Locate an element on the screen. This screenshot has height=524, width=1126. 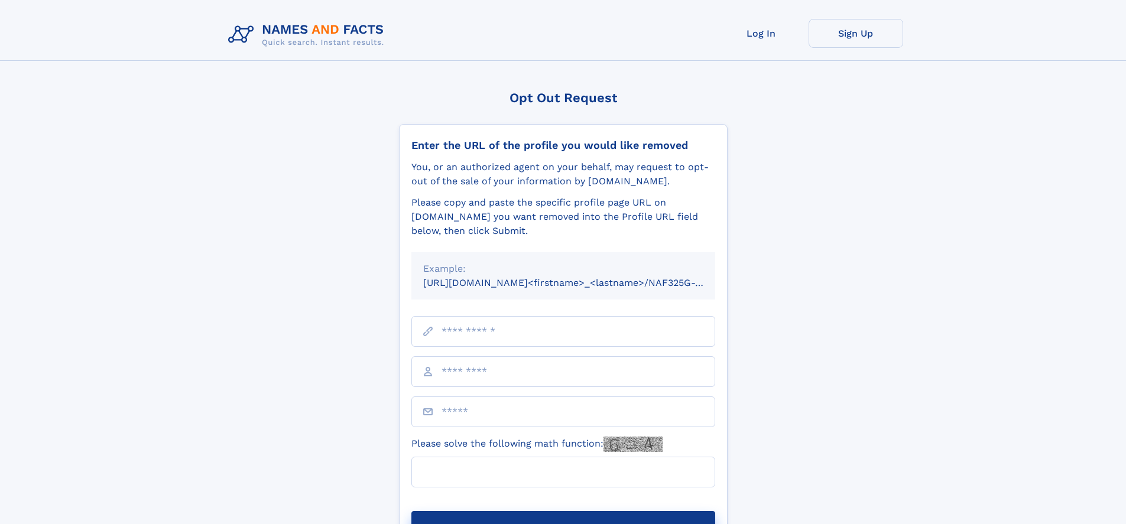
a: Log In is located at coordinates (761, 33).